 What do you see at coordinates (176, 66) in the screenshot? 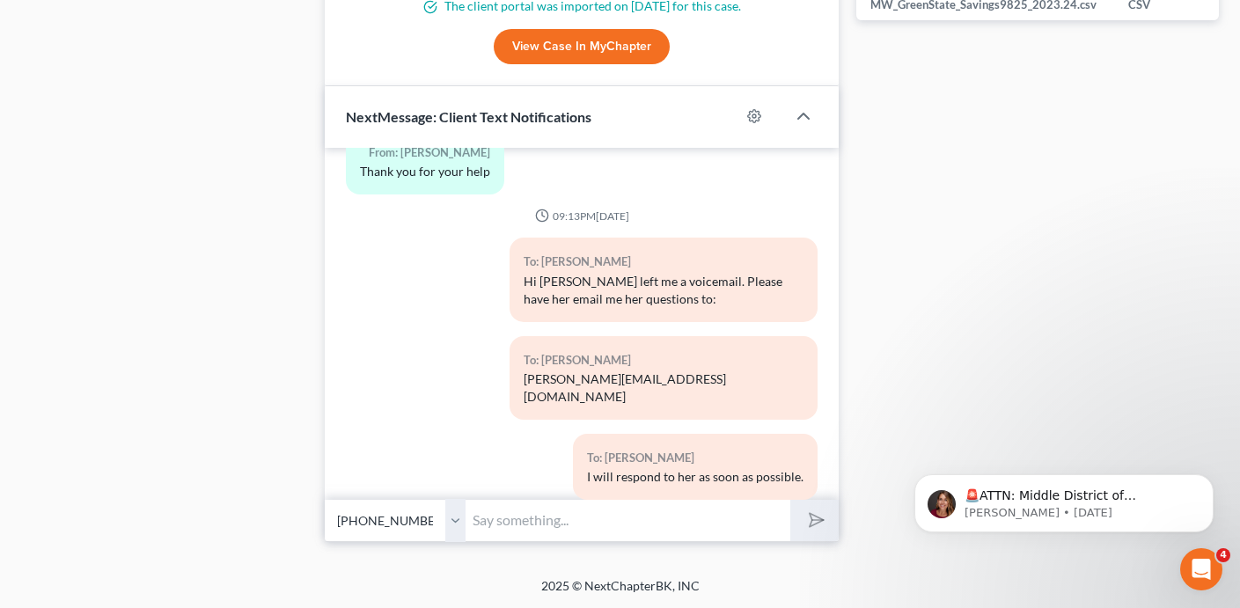
I see `div: message notification from Katie, 1d ago. 🚨ATTN: Middle District of Florida The court has added a ...` at bounding box center [176, 66].